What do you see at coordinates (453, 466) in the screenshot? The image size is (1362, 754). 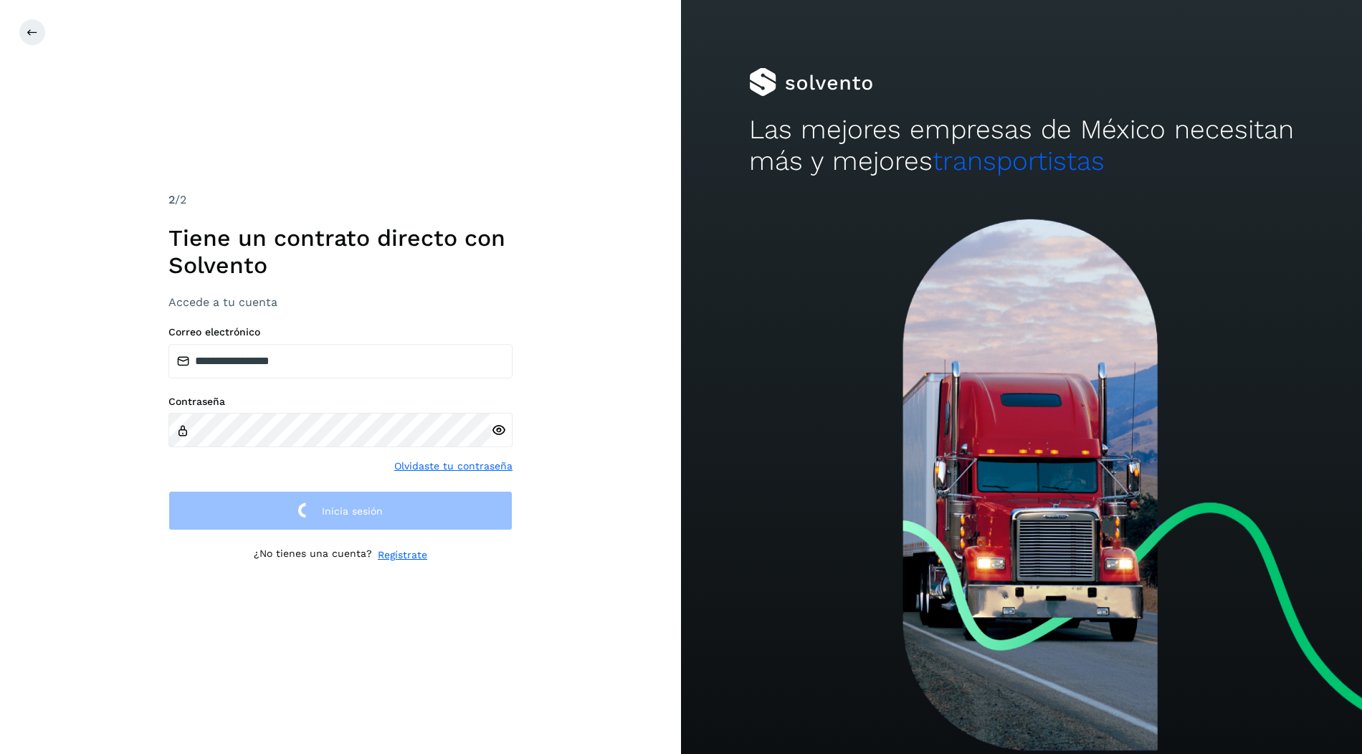 I see `a: Olvidaste tu contraseña` at bounding box center [453, 466].